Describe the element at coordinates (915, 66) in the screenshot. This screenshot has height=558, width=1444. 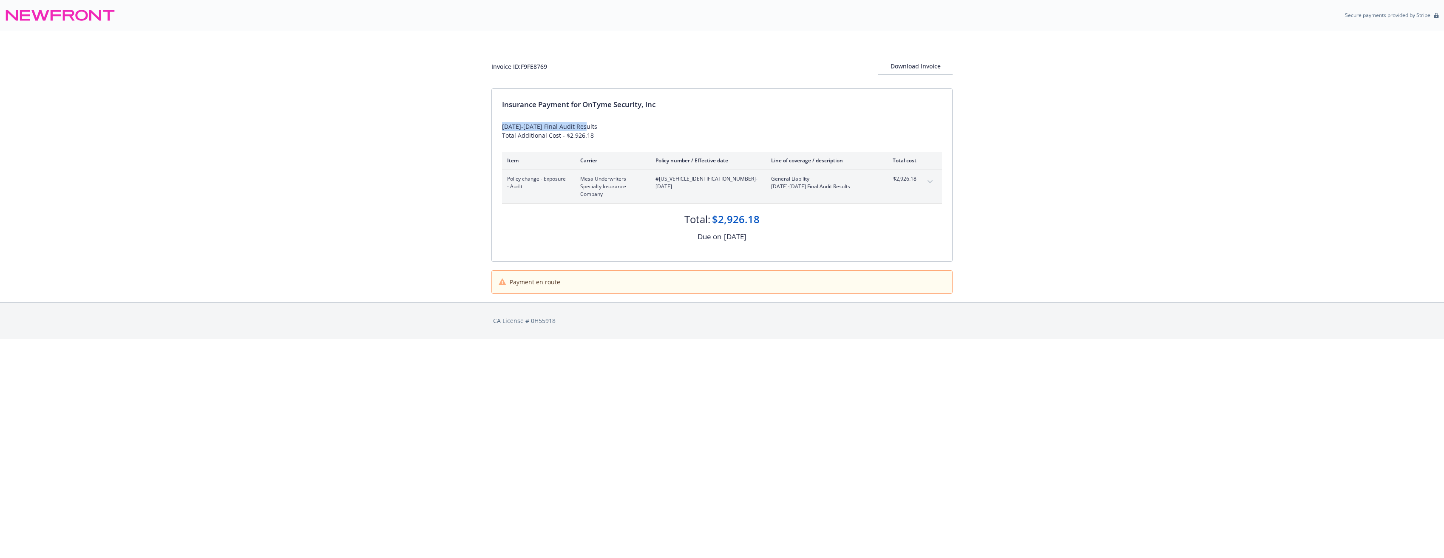
I see `div: Download Invoice` at that location.